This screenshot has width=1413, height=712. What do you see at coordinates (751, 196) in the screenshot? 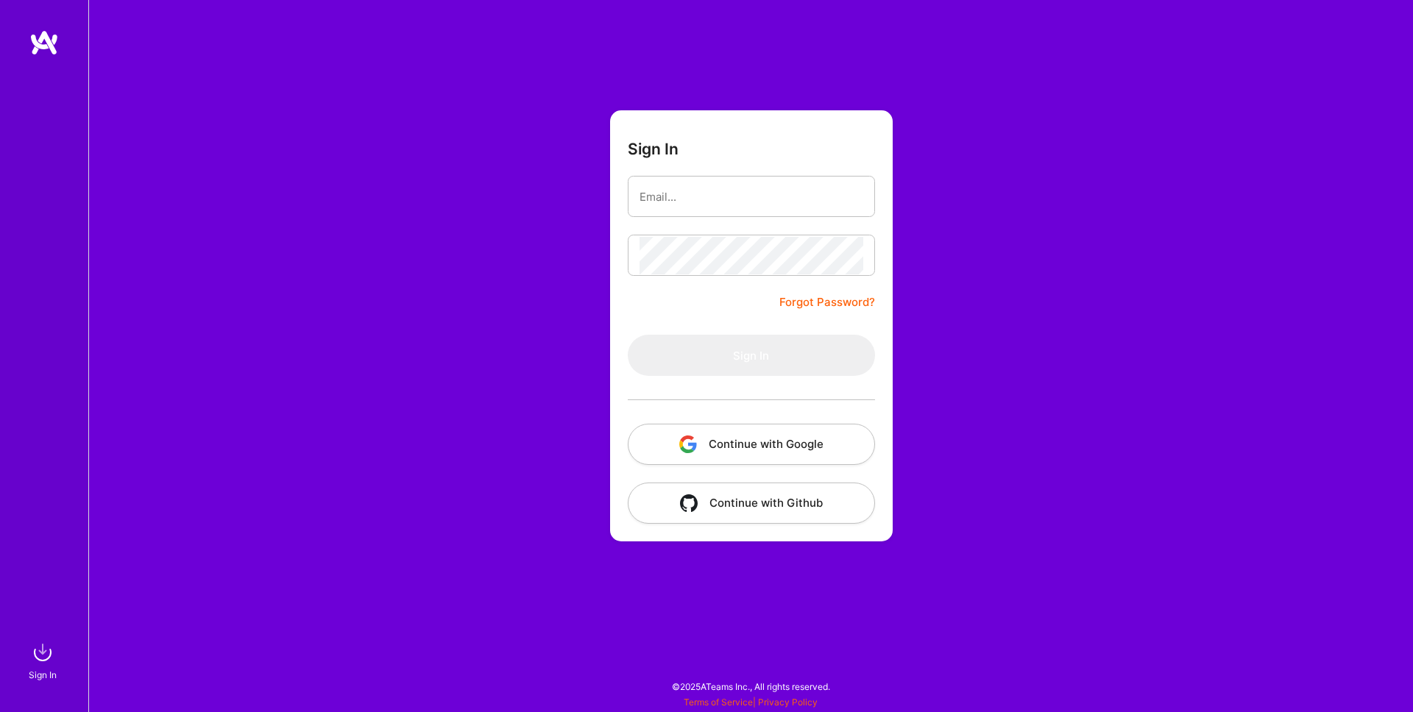
I see `input: Email...` at bounding box center [751, 196].